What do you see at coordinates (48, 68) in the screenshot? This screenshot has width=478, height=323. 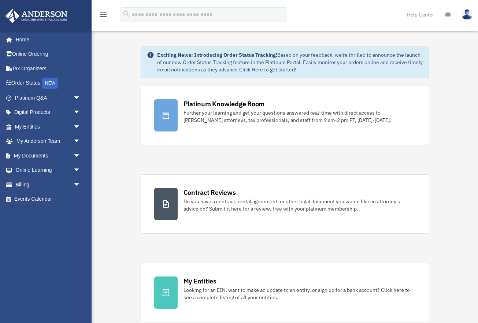 I see `a: Tax Organizers` at bounding box center [48, 68].